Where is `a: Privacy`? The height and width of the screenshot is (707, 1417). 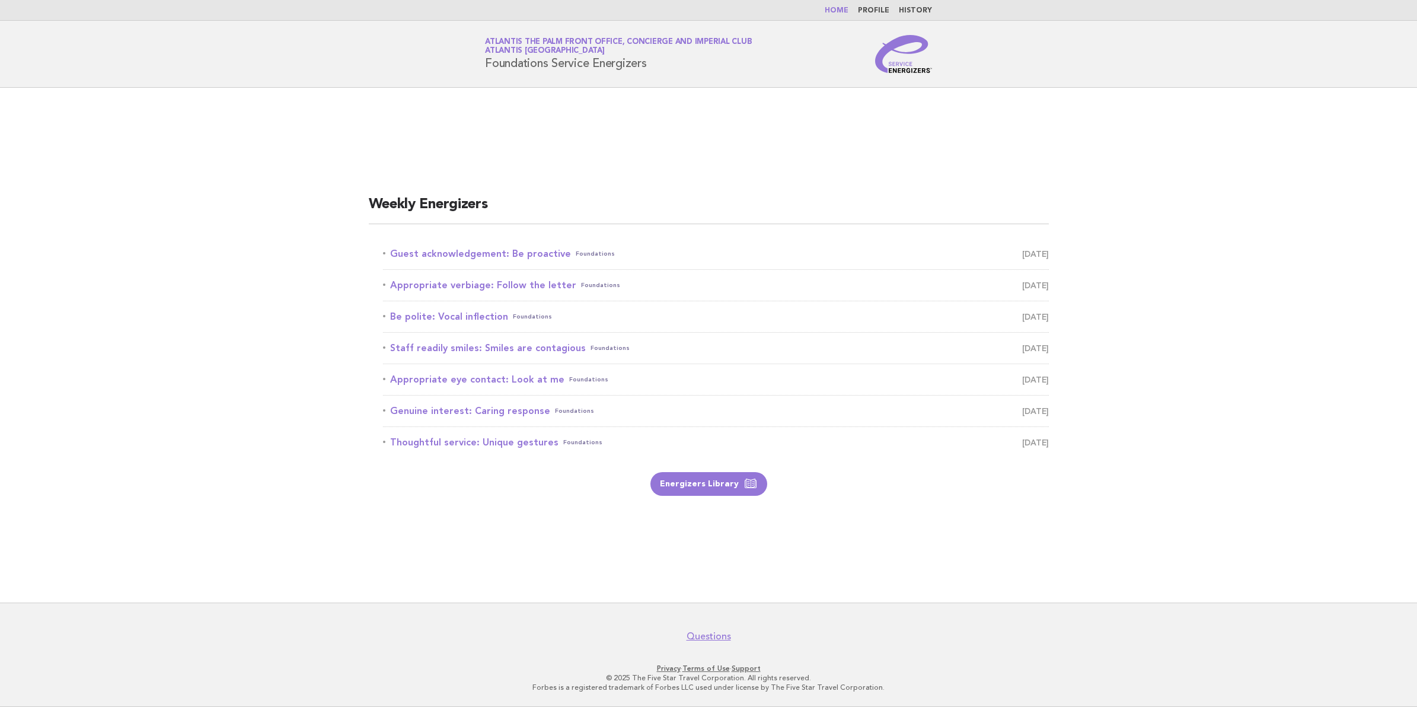
a: Privacy is located at coordinates (669, 668).